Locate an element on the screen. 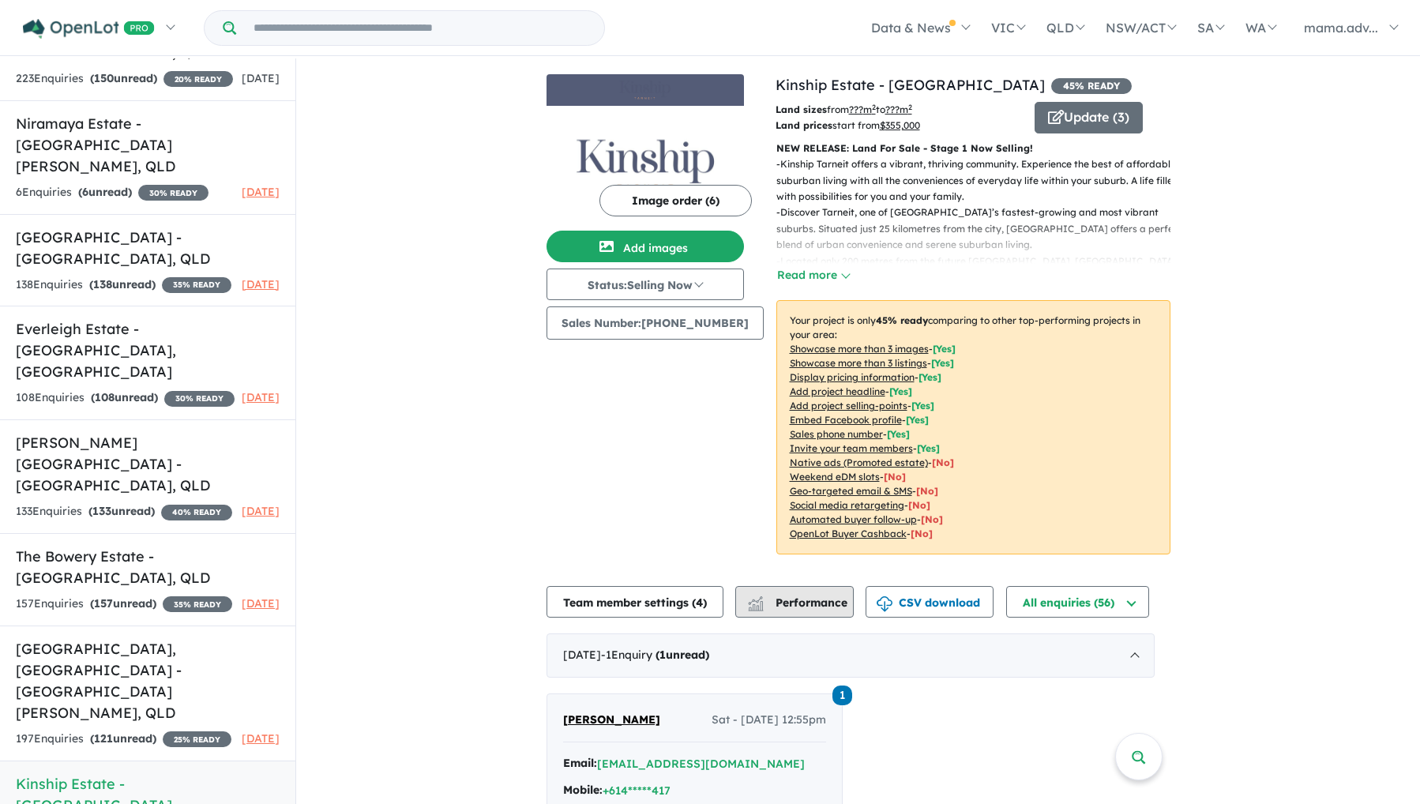 The height and width of the screenshot is (804, 1420). div: 157 Enquir ies is located at coordinates (124, 604).